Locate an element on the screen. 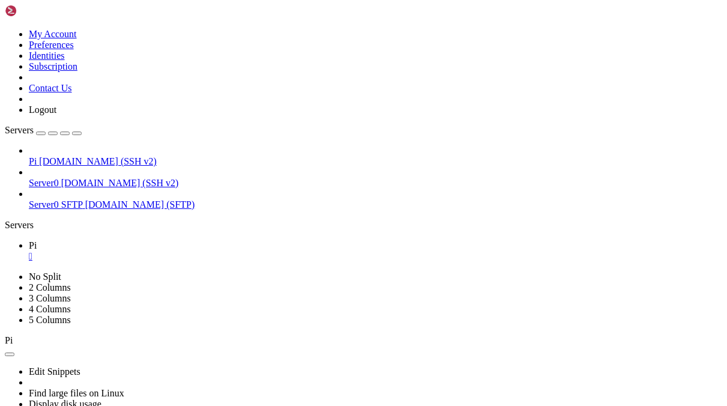 The height and width of the screenshot is (406, 727). span: Server0 SFTP is located at coordinates (56, 204).